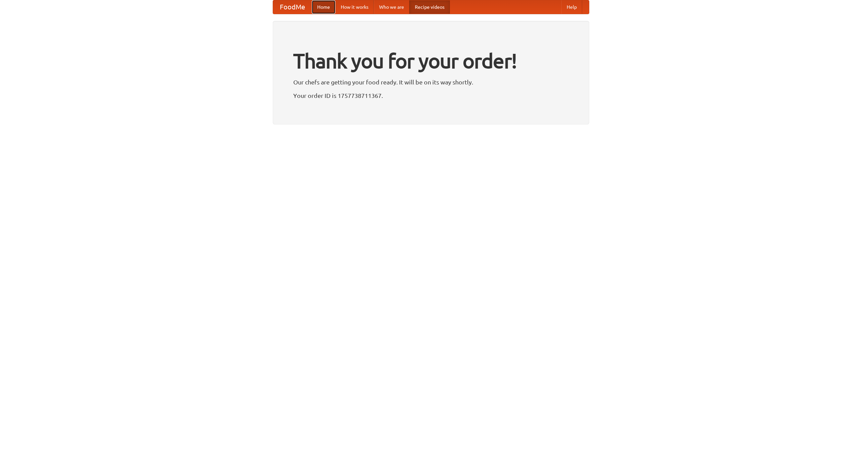 This screenshot has width=862, height=476. I want to click on a: FoodMe, so click(292, 7).